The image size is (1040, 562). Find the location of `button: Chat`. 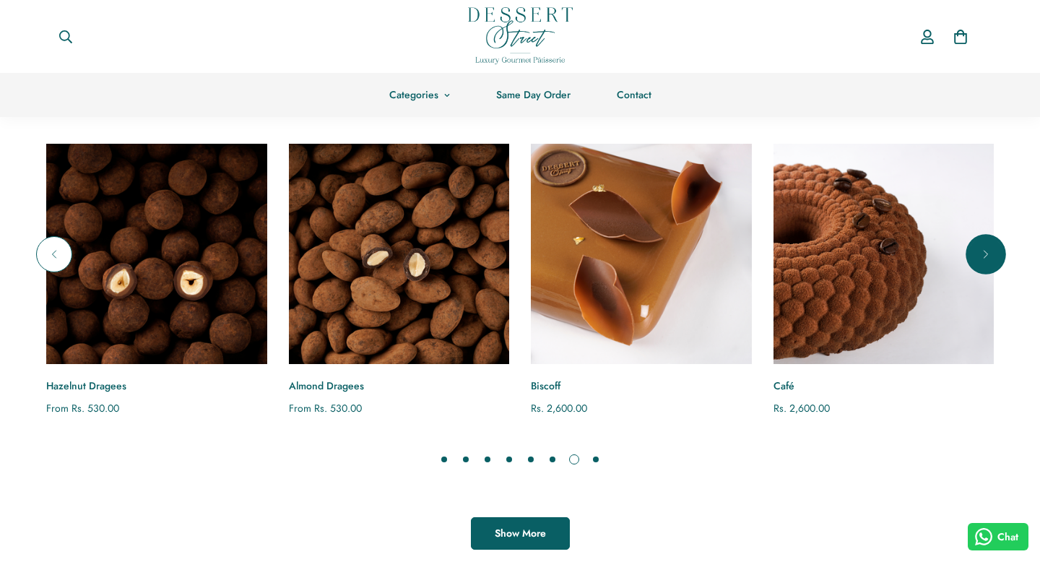

button: Chat is located at coordinates (998, 537).